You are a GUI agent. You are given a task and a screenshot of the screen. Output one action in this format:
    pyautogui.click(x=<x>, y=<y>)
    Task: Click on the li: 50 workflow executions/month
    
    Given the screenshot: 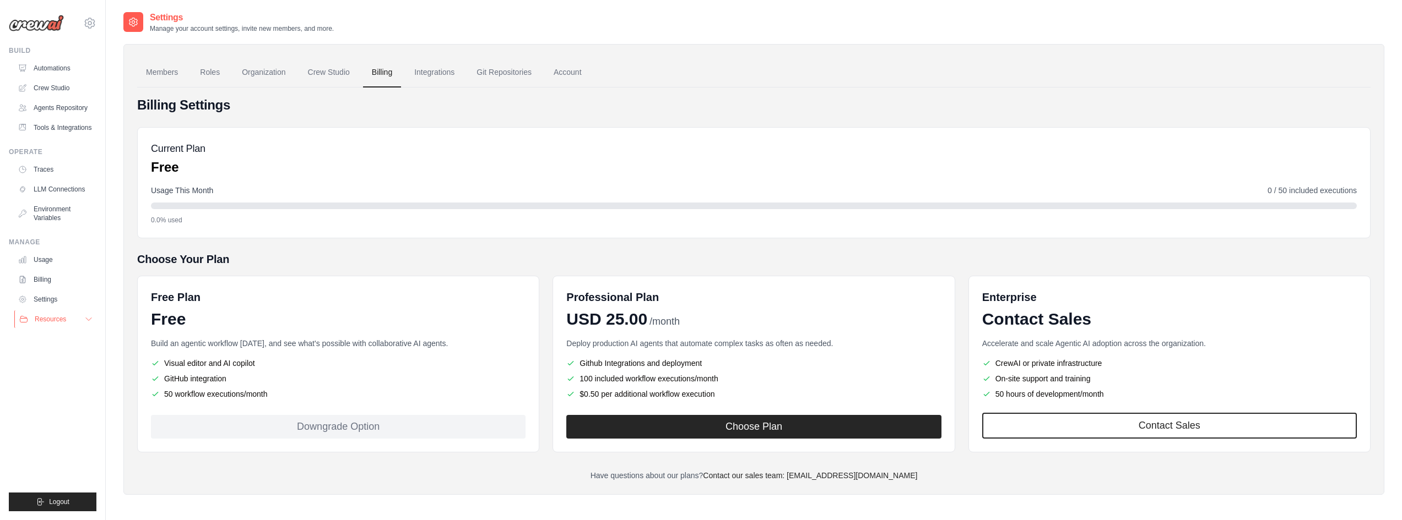 What is the action you would take?
    pyautogui.click(x=338, y=394)
    